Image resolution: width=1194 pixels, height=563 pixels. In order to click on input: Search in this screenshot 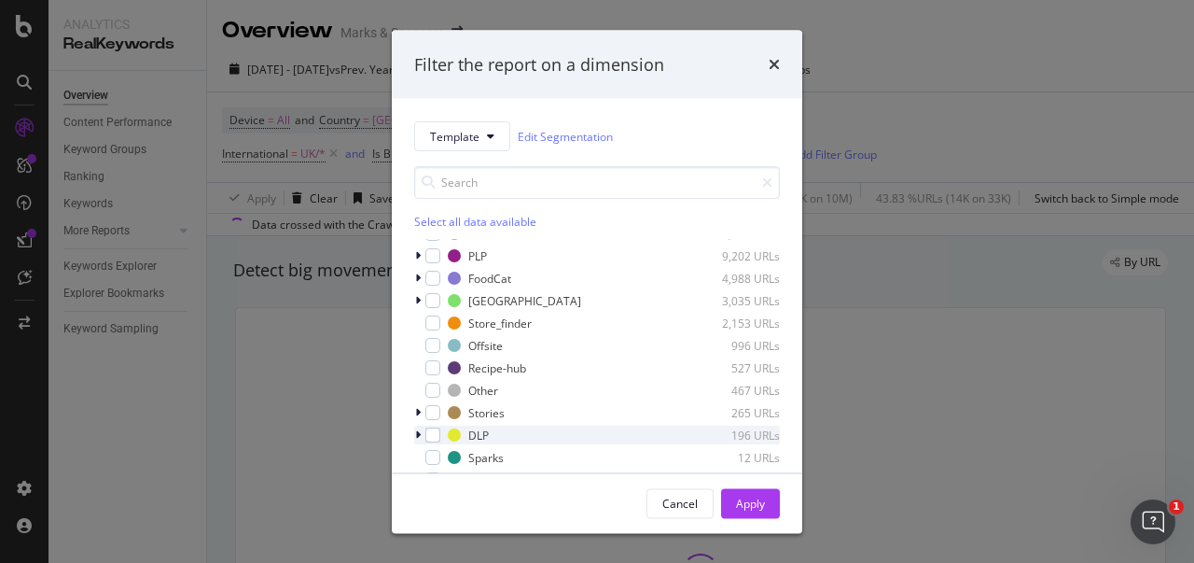, I will do `click(597, 182)`.